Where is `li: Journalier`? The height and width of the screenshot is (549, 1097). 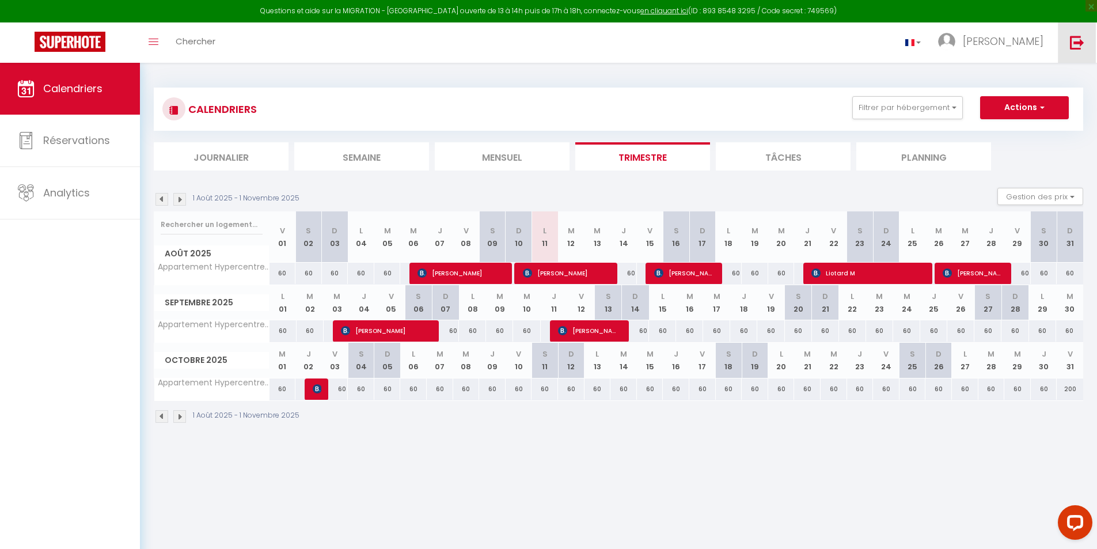 li: Journalier is located at coordinates (221, 156).